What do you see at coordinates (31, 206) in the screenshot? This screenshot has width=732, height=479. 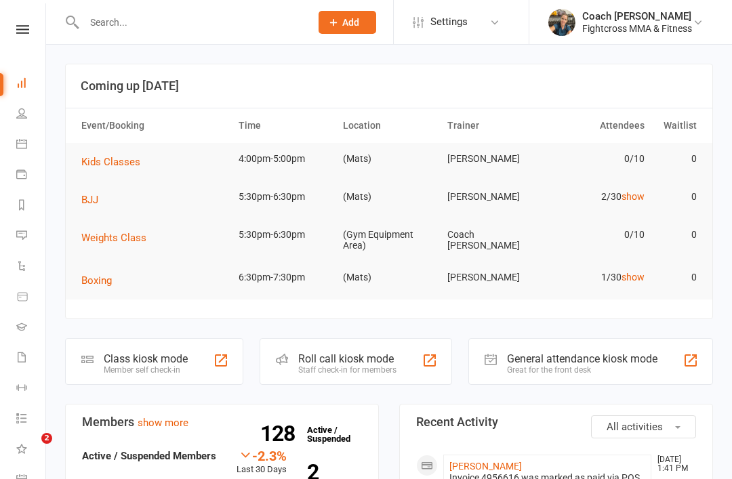 I see `a: Reports` at bounding box center [31, 206].